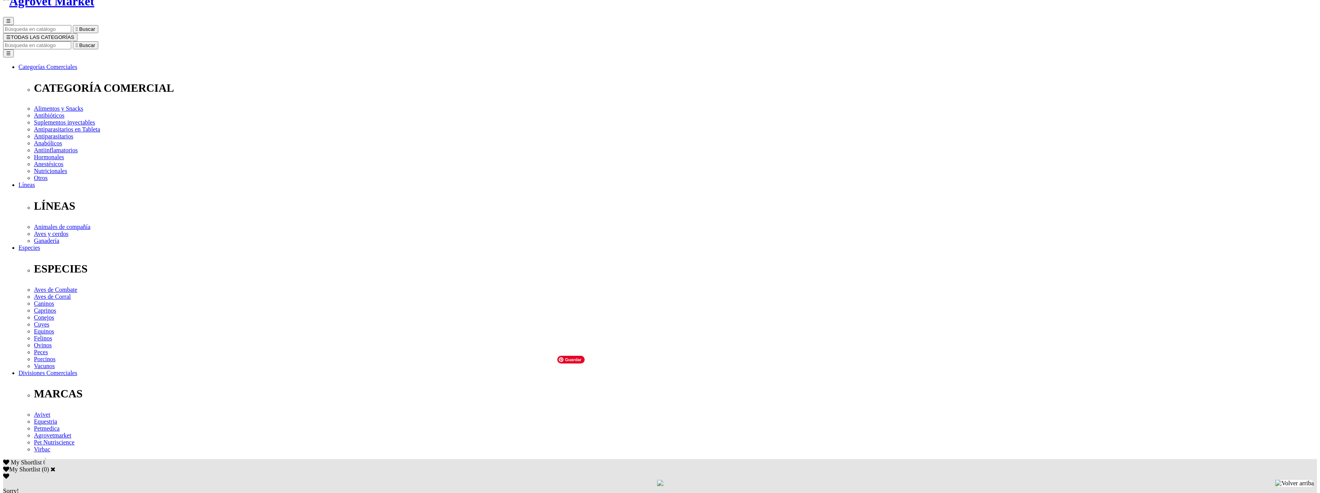 This screenshot has height=493, width=1320. Describe the element at coordinates (45, 359) in the screenshot. I see `span: Porcinos` at that location.